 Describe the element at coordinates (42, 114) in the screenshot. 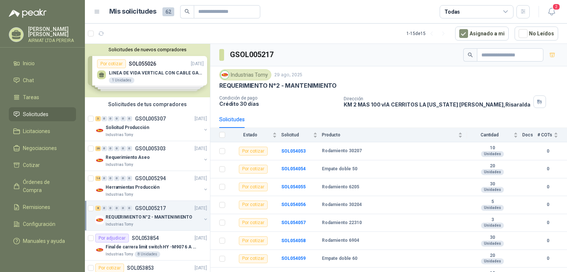

I see `a: Solicitudes` at that location.